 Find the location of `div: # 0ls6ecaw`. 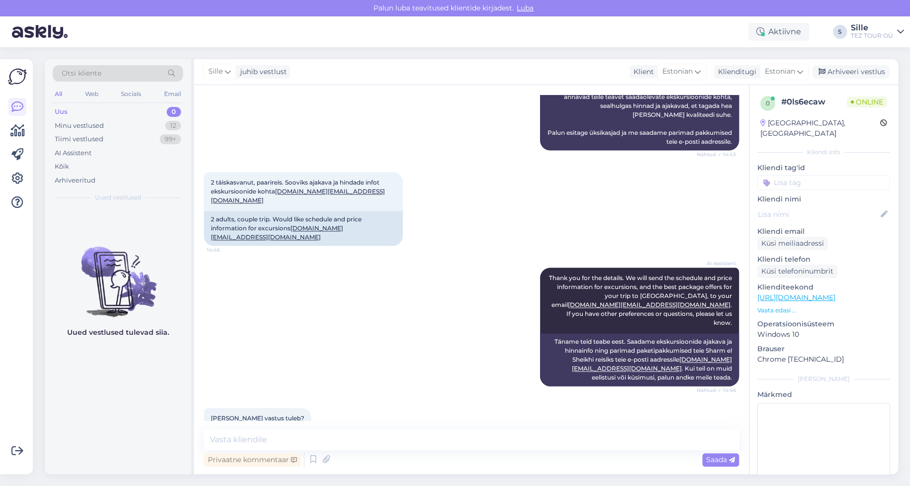

div: # 0ls6ecaw is located at coordinates (814, 102).